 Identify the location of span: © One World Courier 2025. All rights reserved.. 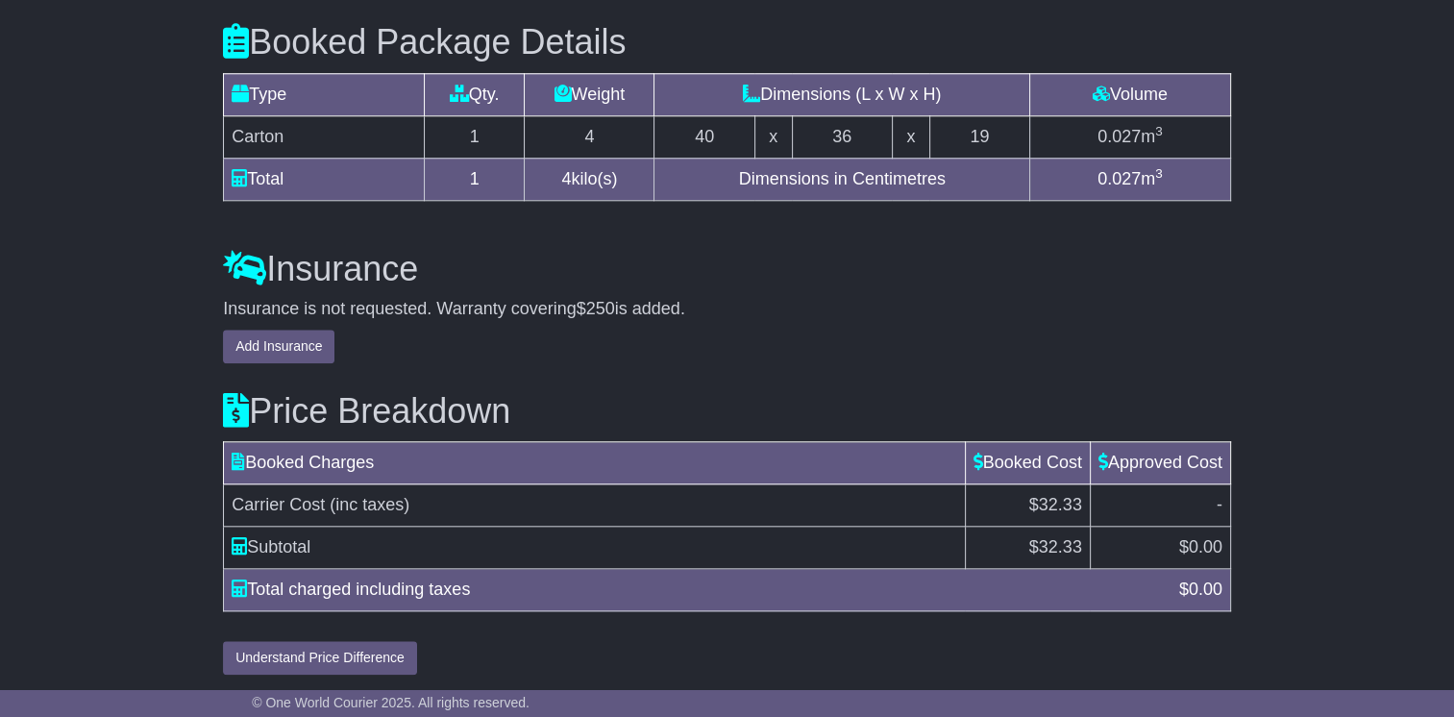
(390, 702).